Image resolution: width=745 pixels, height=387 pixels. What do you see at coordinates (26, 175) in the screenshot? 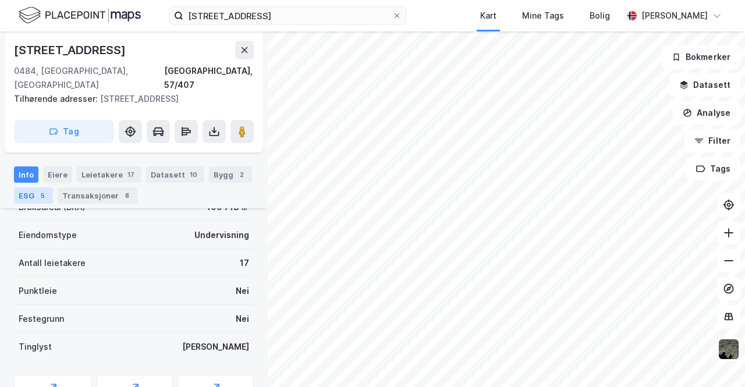
I see `div: Info` at bounding box center [26, 175].